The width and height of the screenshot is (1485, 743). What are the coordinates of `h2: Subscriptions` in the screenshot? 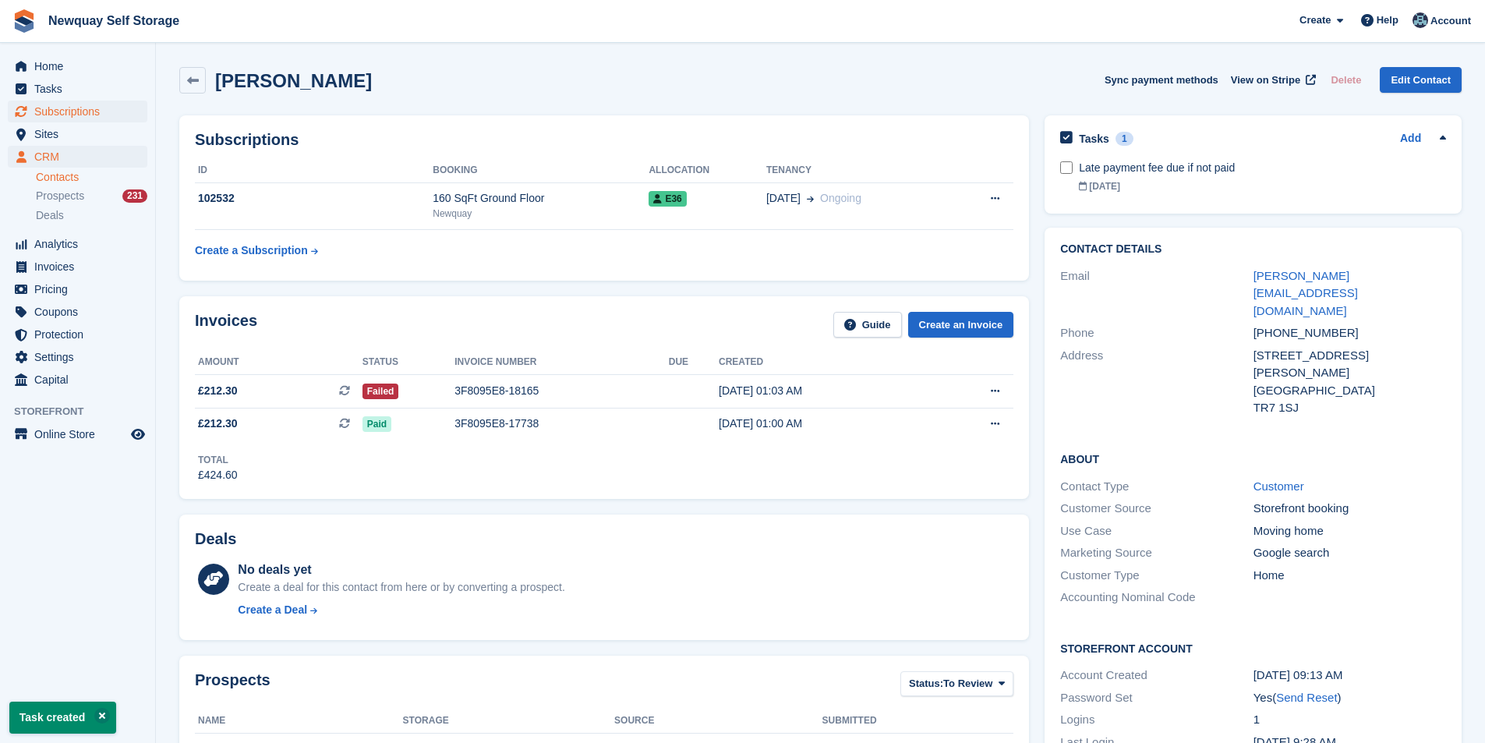 It's located at (604, 140).